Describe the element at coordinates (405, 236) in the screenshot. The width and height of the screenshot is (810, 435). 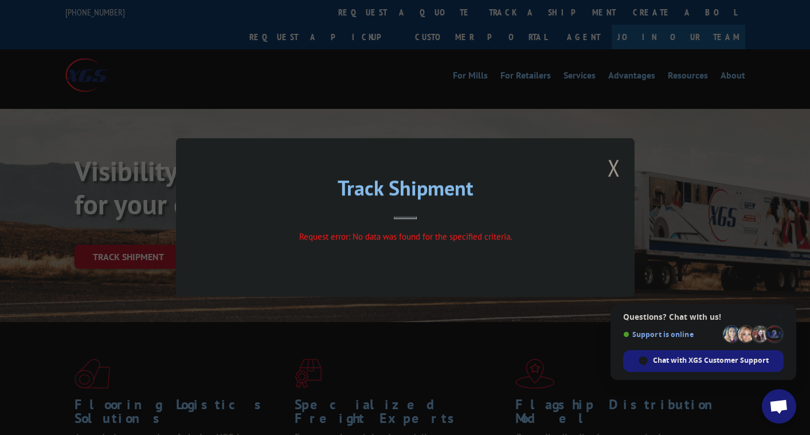
I see `span: Request error: No data was found for the specified criteria.` at that location.